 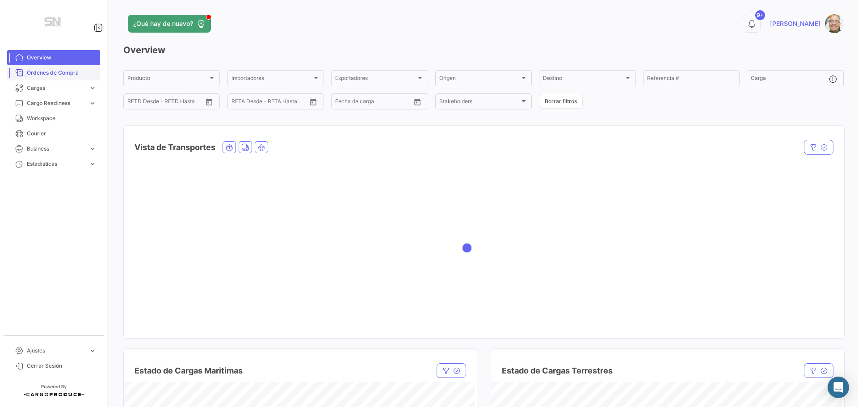 I want to click on span: Estadísticas, so click(x=56, y=164).